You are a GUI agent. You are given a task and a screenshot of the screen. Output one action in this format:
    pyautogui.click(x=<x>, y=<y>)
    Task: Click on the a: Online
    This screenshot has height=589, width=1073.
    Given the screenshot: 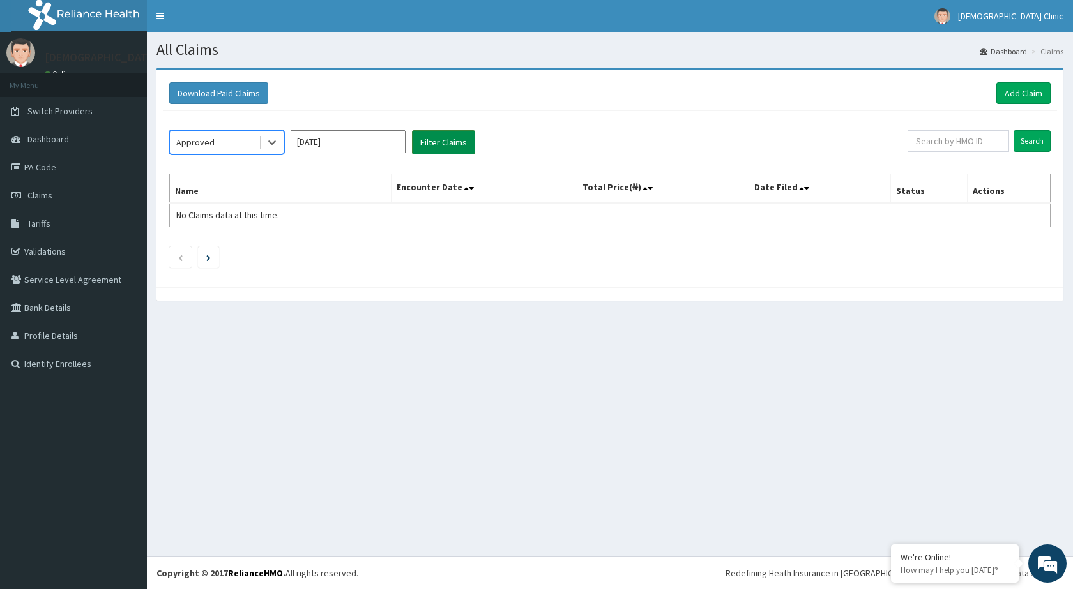 What is the action you would take?
    pyautogui.click(x=60, y=74)
    